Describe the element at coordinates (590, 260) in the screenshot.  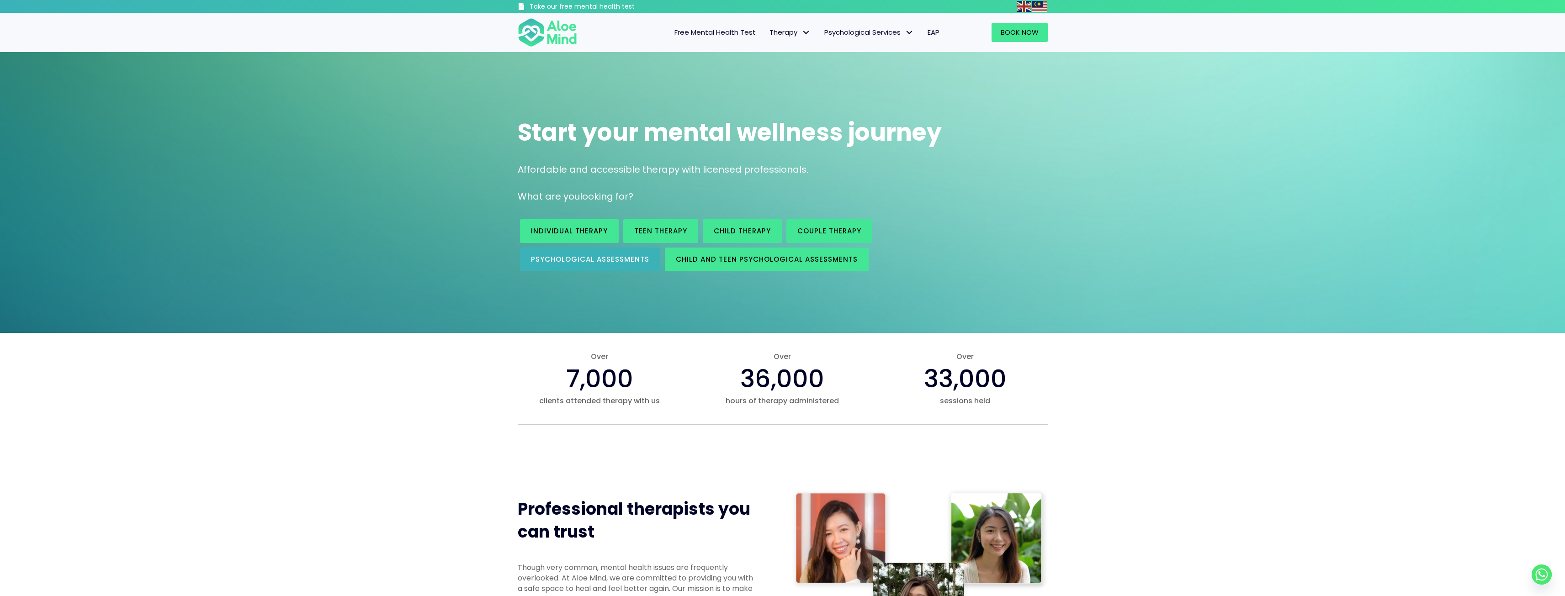
I see `a: Psychological assessments` at that location.